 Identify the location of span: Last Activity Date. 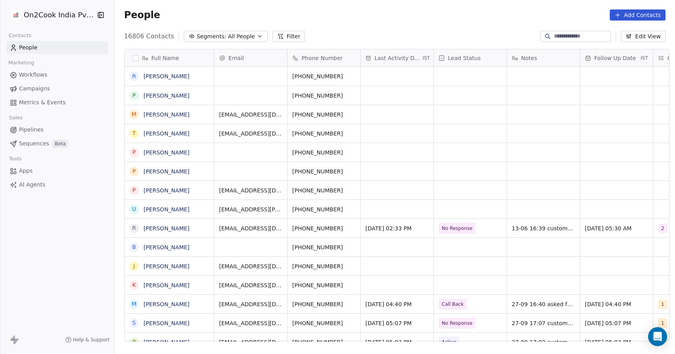
(398, 58).